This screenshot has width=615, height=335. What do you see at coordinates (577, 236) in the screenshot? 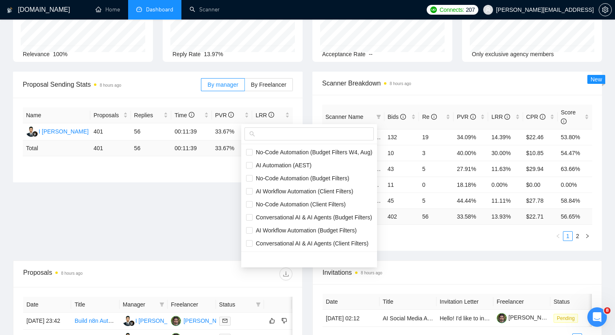
I see `a: 2` at bounding box center [577, 236].